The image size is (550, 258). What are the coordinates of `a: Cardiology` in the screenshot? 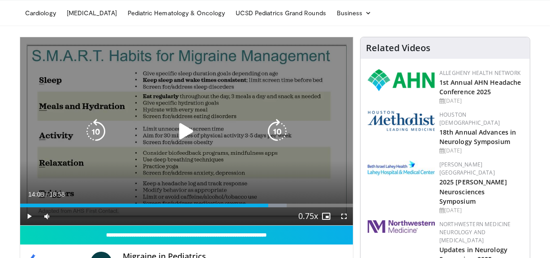 It's located at (40, 13).